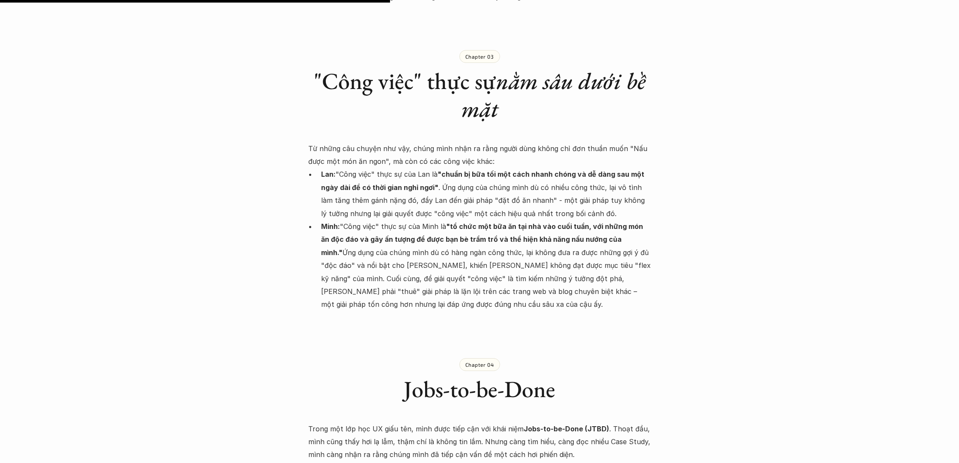 The image size is (959, 463). What do you see at coordinates (480, 442) in the screenshot?
I see `p: Trong một lớp học UX giấu tên, mình được tiếp cận với khái niệm . Thoạt đầu, mình cũng thấy hơi l...` at bounding box center [480, 442].